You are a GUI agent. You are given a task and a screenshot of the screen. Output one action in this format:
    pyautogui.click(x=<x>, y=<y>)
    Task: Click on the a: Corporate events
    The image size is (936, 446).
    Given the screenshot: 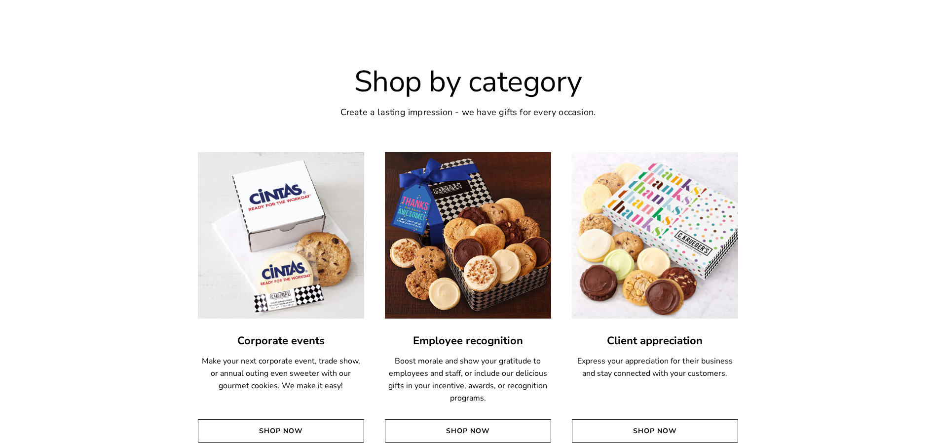 What is the action you would take?
    pyautogui.click(x=281, y=340)
    